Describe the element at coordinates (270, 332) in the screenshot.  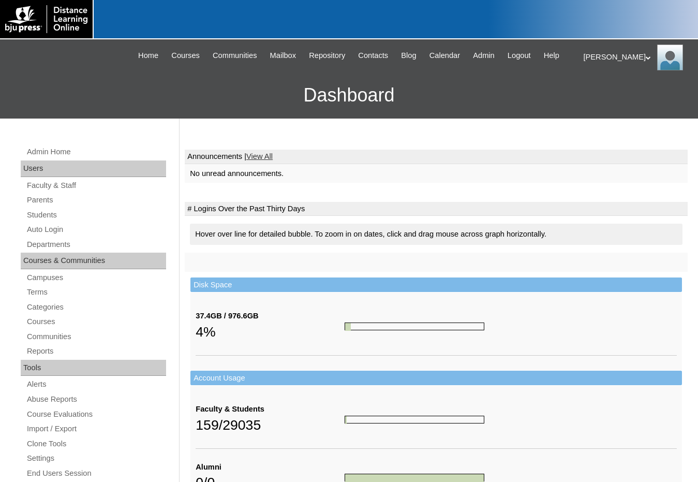
I see `div: 4%` at that location.